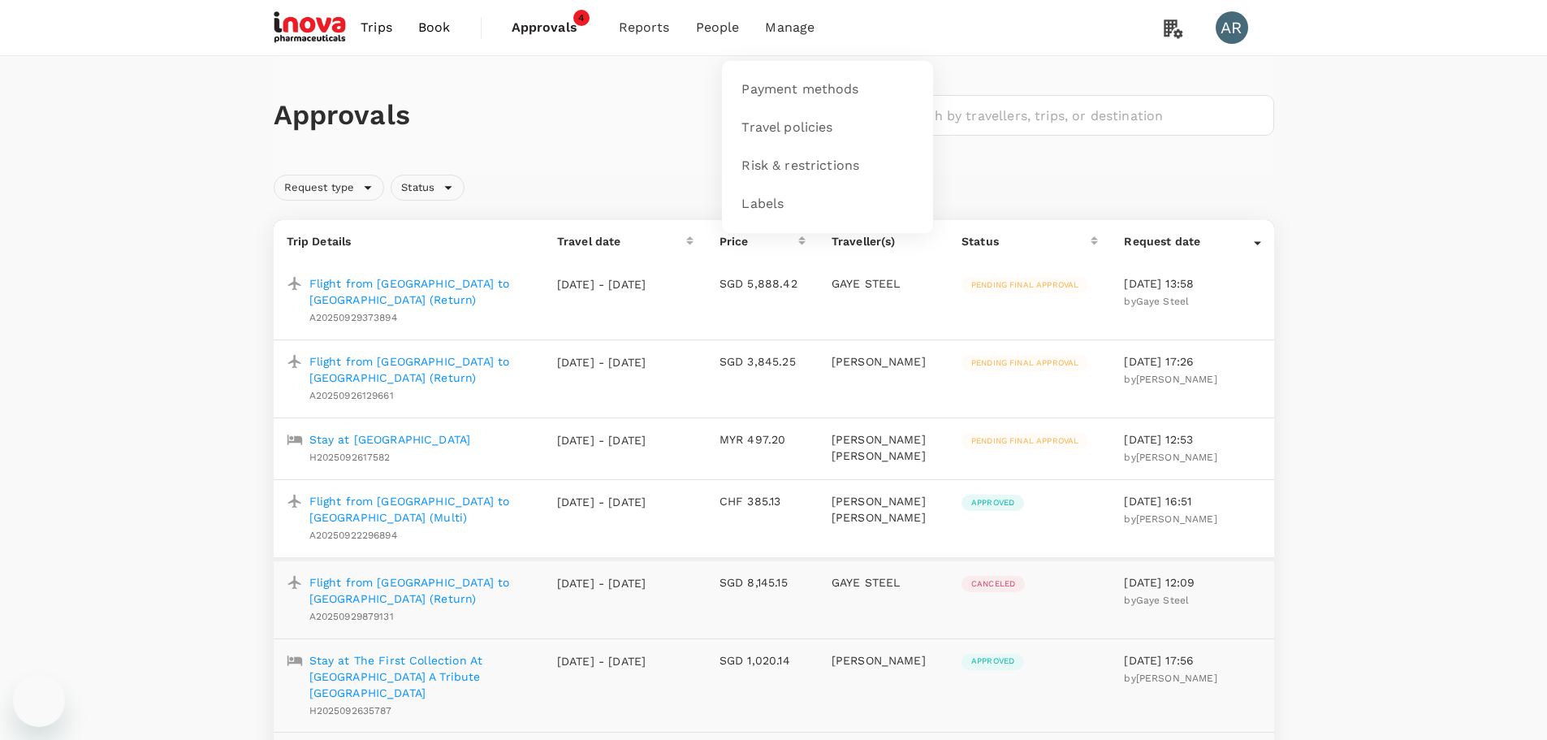 The width and height of the screenshot is (1547, 740). What do you see at coordinates (884, 241) in the screenshot?
I see `p: Traveller(s)` at bounding box center [884, 241].